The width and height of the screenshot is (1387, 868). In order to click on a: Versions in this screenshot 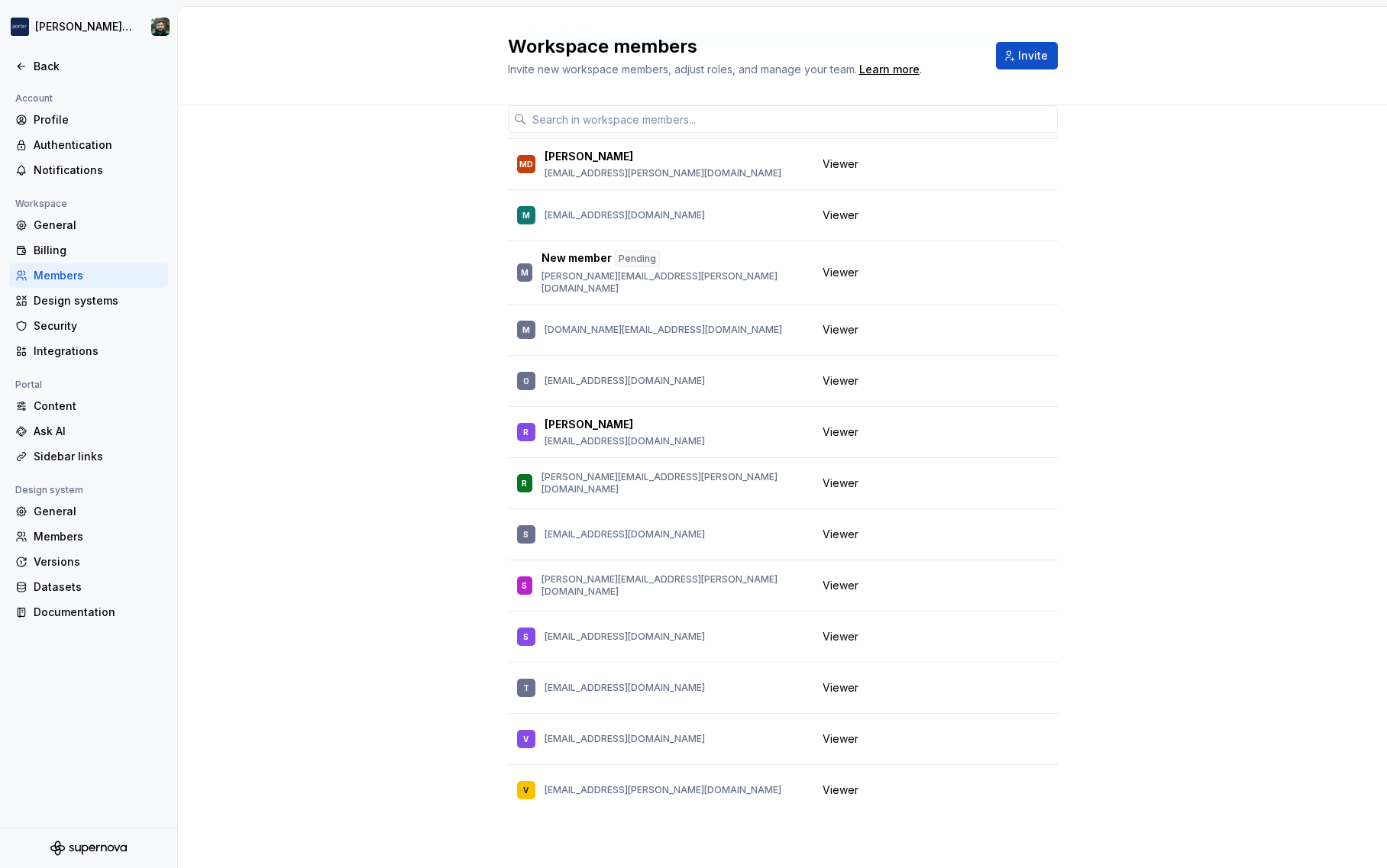, I will do `click(88, 561)`.